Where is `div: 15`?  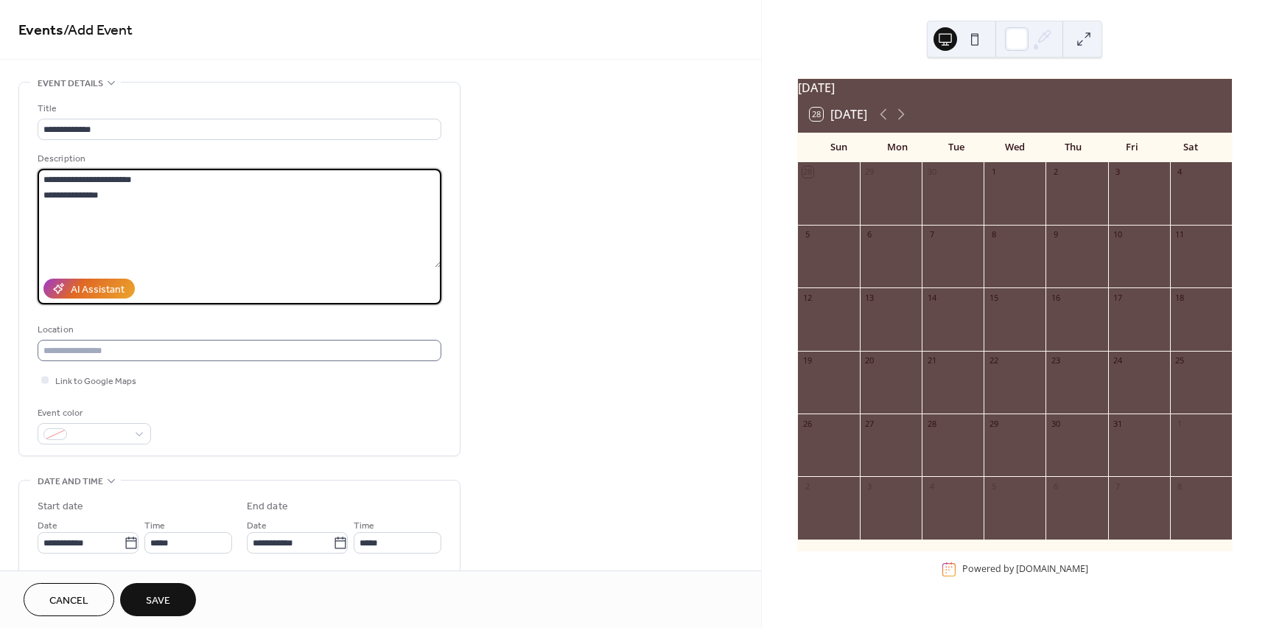
div: 15 is located at coordinates (993, 297).